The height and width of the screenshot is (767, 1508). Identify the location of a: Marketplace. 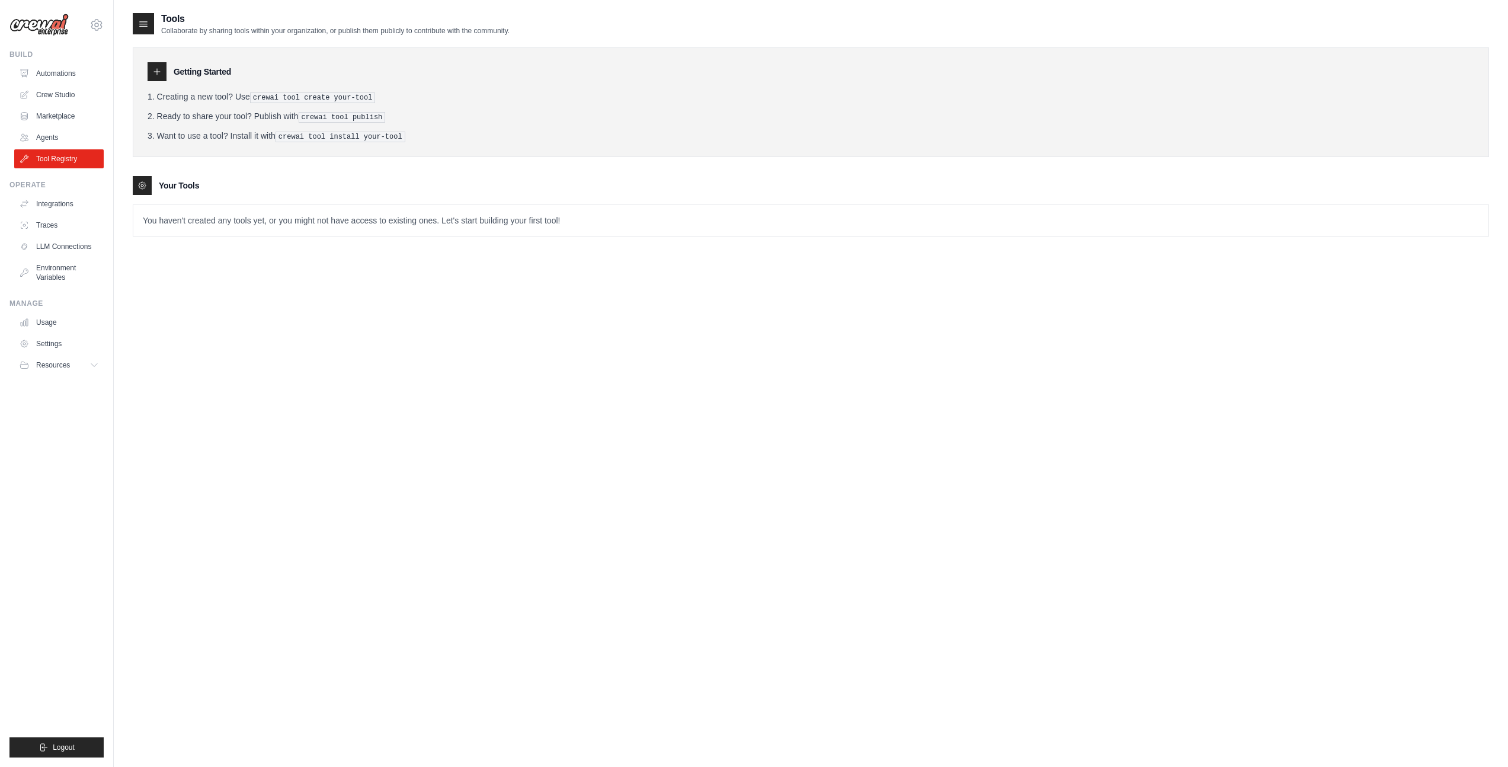
(59, 116).